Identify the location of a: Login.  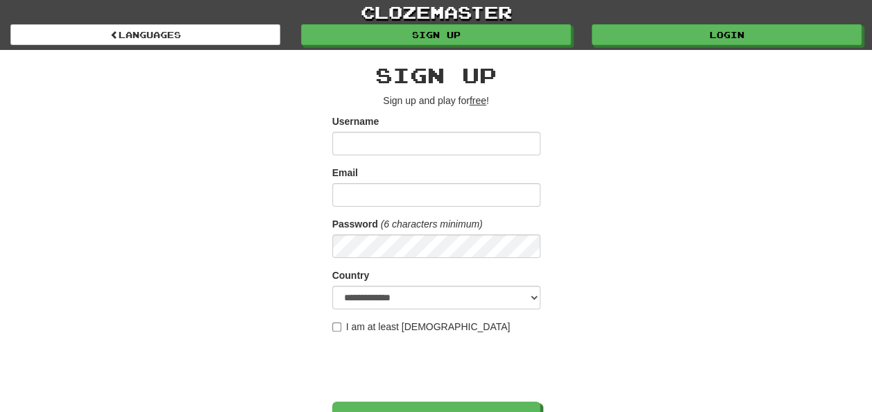
(726, 35).